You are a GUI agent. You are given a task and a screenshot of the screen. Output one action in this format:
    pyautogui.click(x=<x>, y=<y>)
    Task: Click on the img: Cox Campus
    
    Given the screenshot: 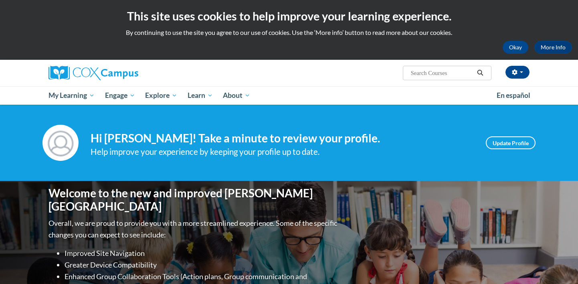 What is the action you would take?
    pyautogui.click(x=93, y=73)
    